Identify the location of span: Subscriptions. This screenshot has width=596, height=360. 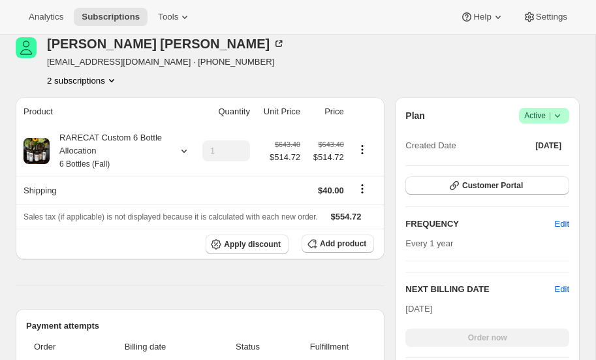
(110, 17).